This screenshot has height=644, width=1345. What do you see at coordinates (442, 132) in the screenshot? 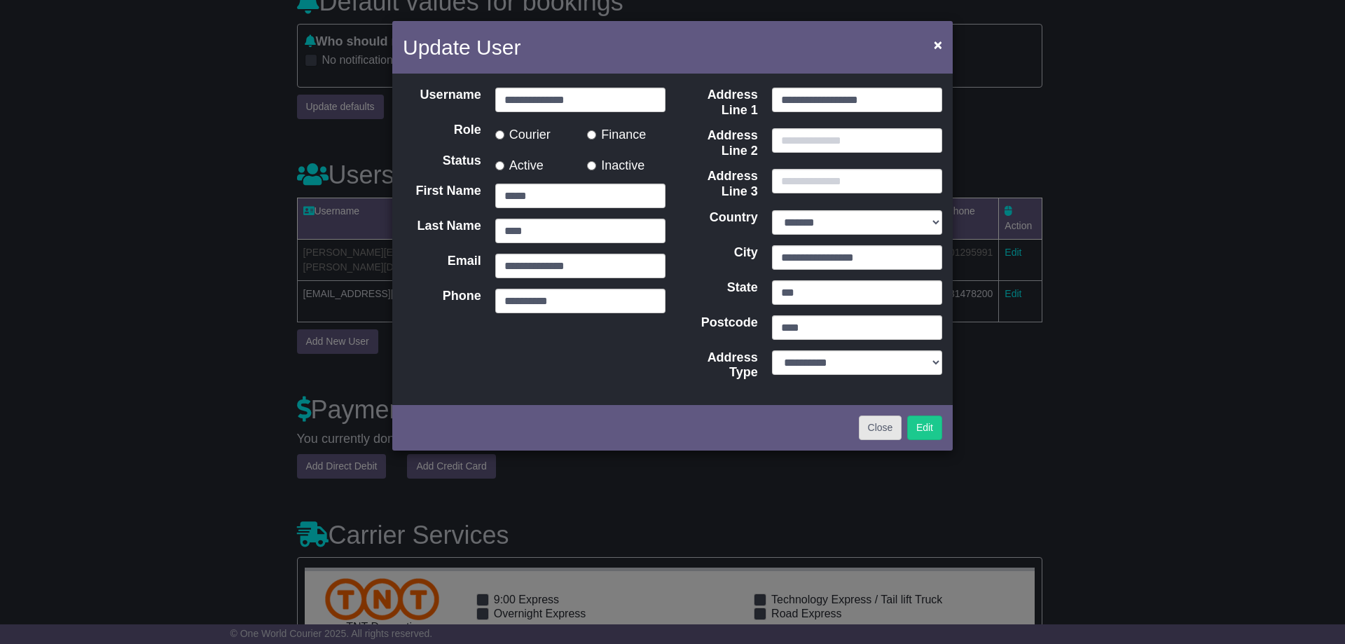
I see `label: Role` at bounding box center [442, 132].